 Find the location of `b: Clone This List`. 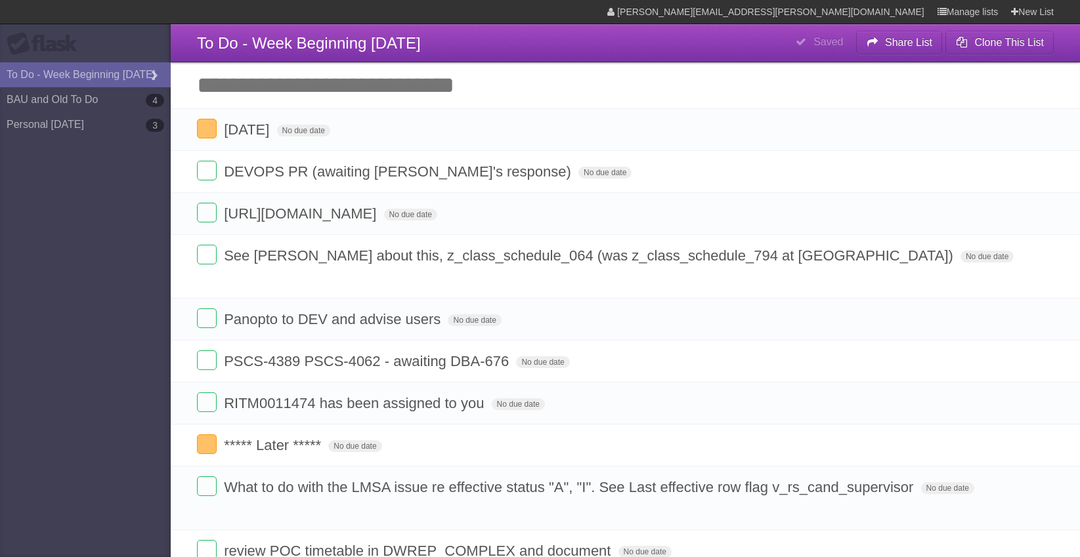

b: Clone This List is located at coordinates (1009, 42).